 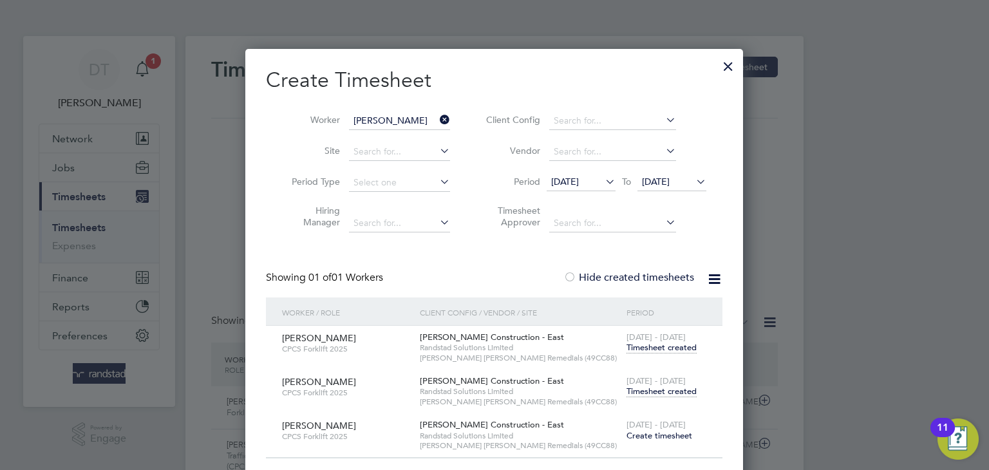 What do you see at coordinates (511, 151) in the screenshot?
I see `label: Vendor` at bounding box center [511, 151].